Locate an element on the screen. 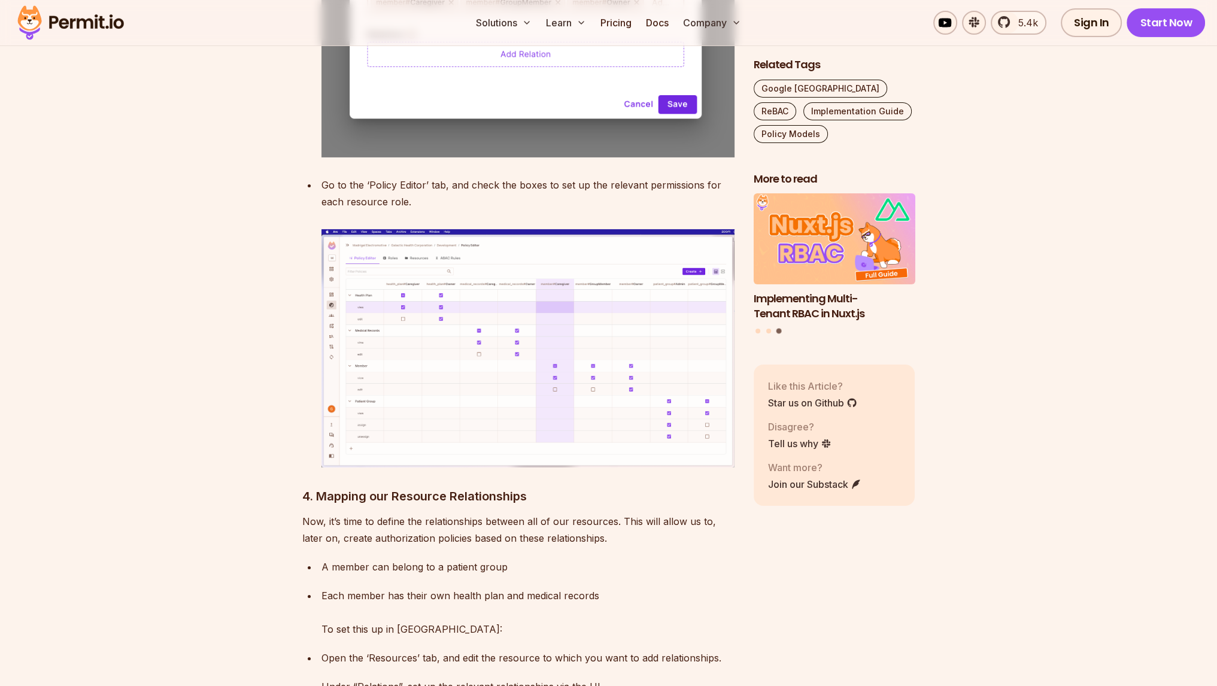 The width and height of the screenshot is (1217, 686). a: Docs is located at coordinates (657, 23).